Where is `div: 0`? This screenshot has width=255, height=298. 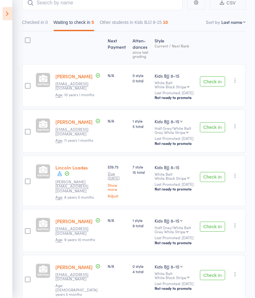 div: 0 is located at coordinates (47, 23).